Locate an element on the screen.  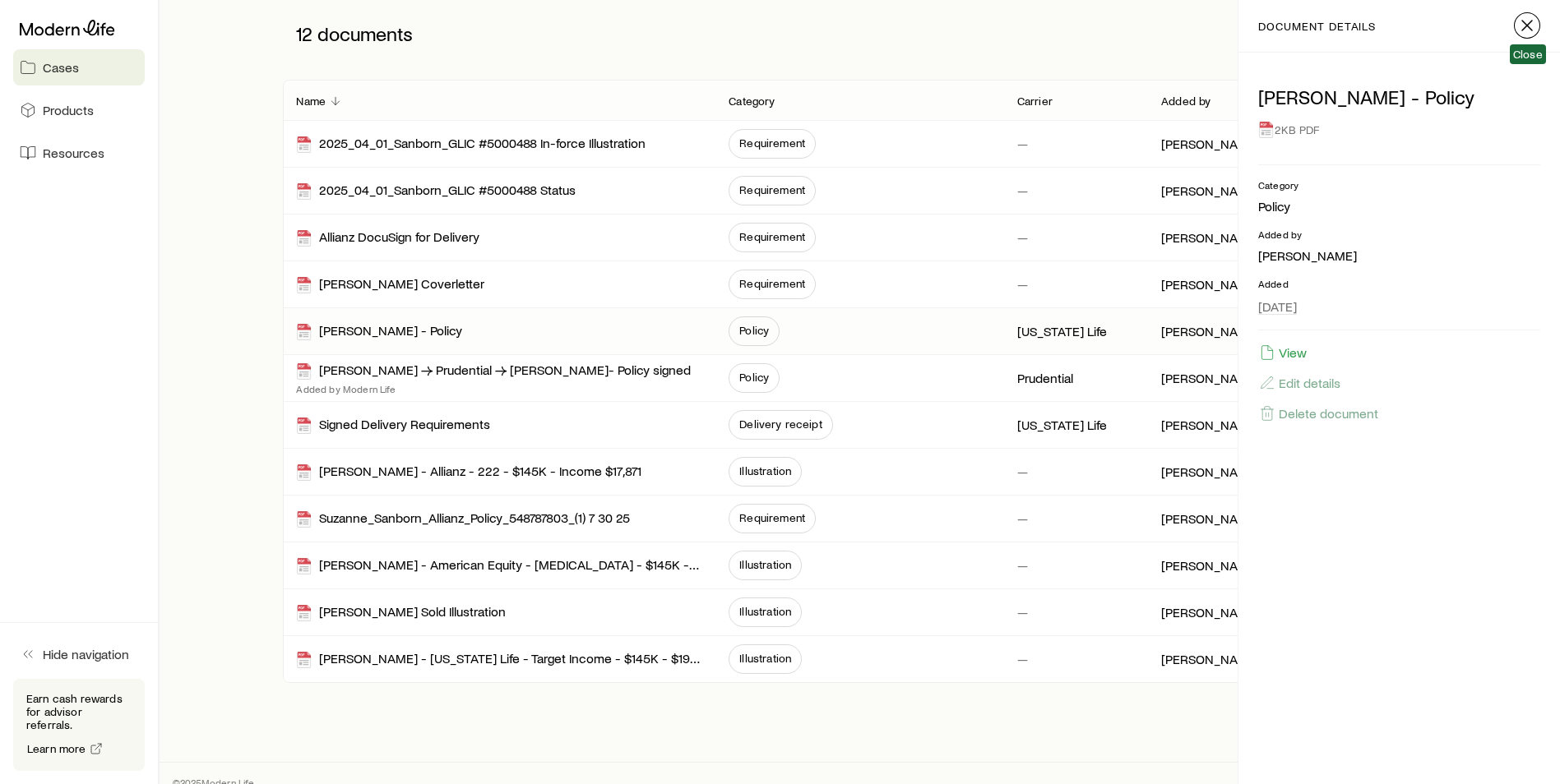
button: Edit details is located at coordinates (1299, 383).